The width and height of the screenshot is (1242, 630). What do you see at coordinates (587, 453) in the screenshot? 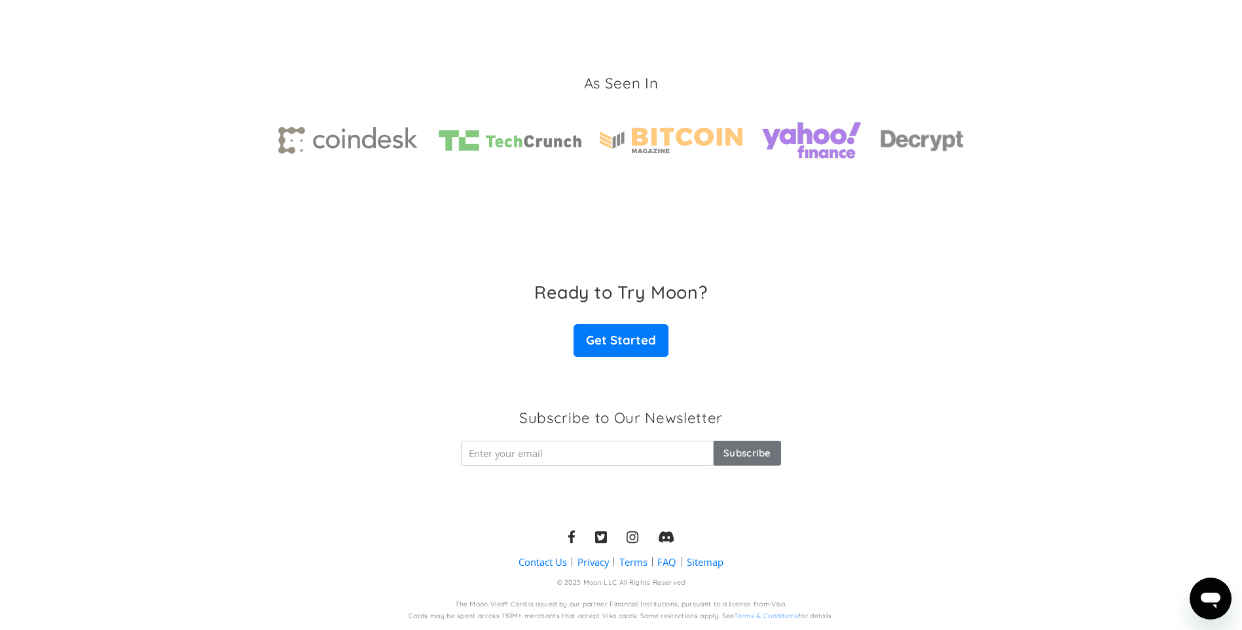
I see `input: Enter your email` at bounding box center [587, 453].